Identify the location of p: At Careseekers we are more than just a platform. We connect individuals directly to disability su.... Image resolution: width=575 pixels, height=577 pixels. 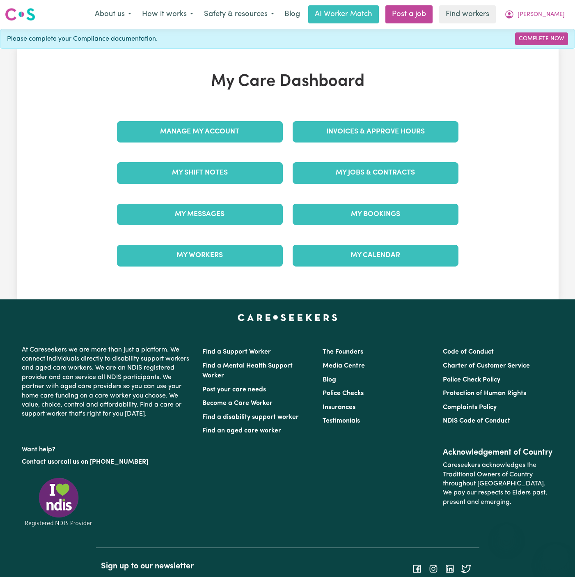
(107, 382).